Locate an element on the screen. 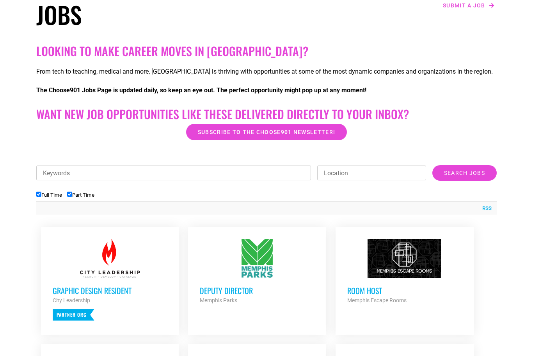  a: RSS is located at coordinates (485, 209).